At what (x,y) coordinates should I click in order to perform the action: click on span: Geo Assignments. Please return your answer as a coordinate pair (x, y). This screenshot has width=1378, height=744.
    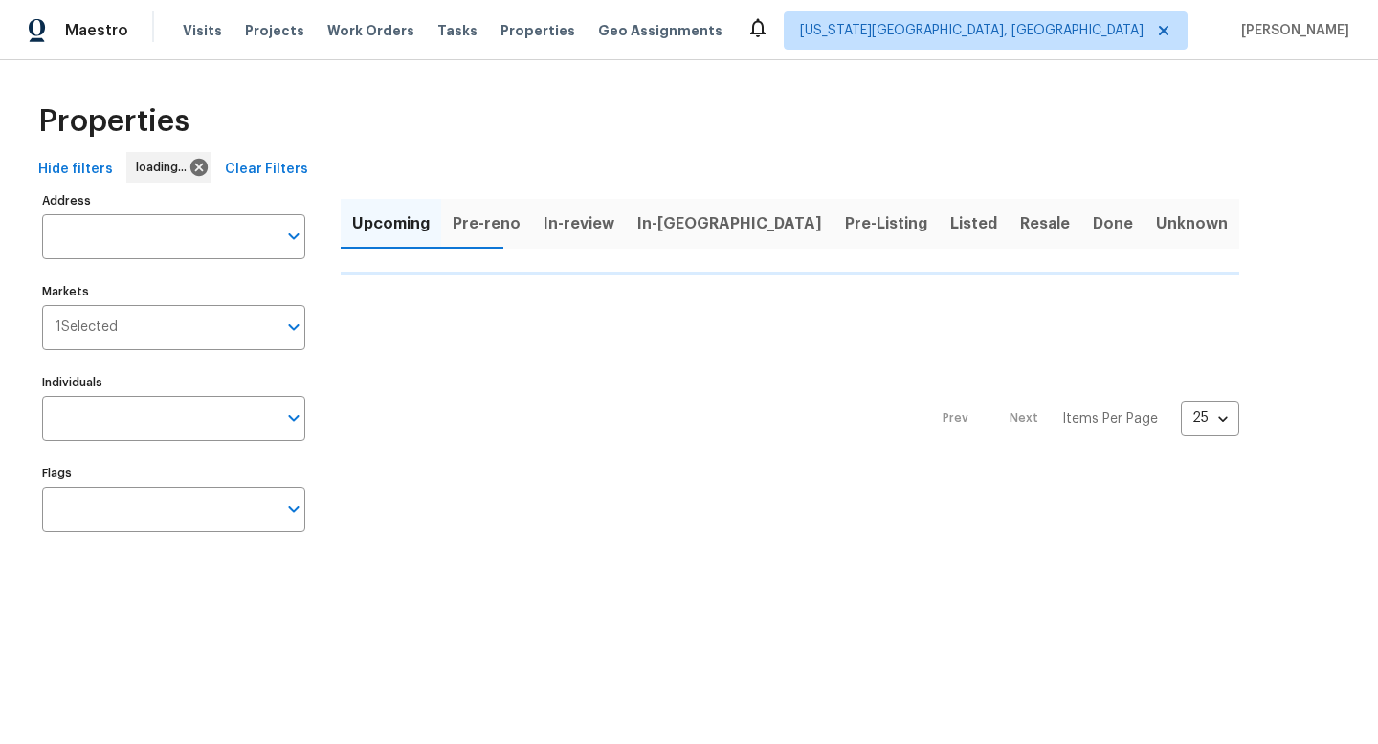
    Looking at the image, I should click on (660, 31).